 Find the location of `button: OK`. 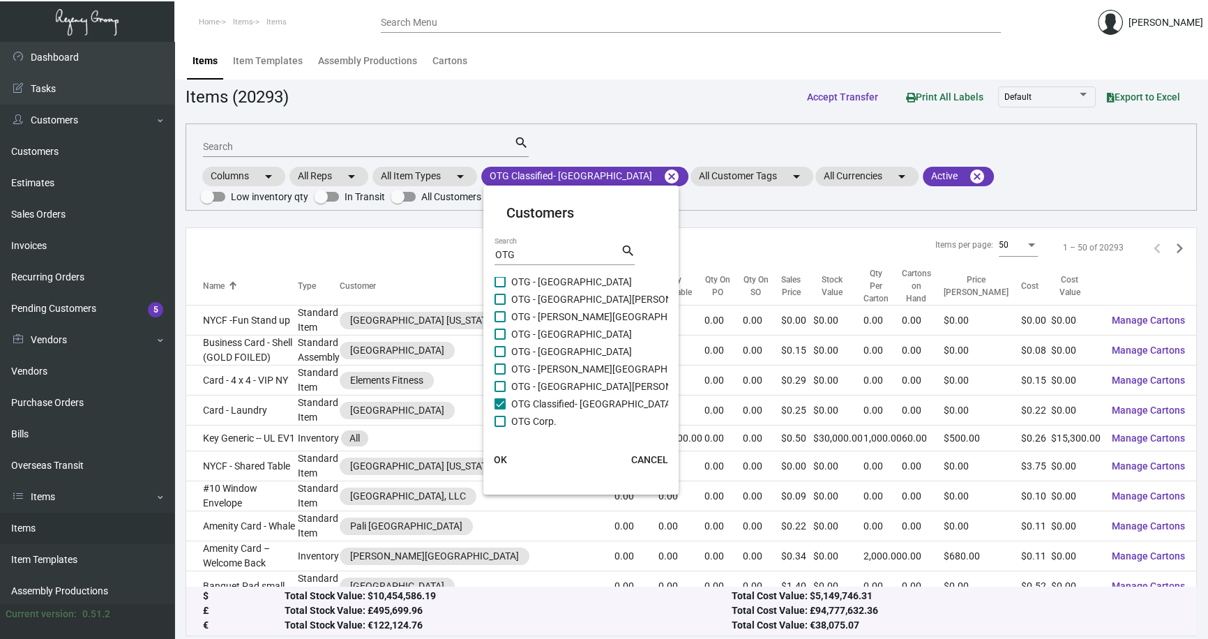

button: OK is located at coordinates (500, 460).